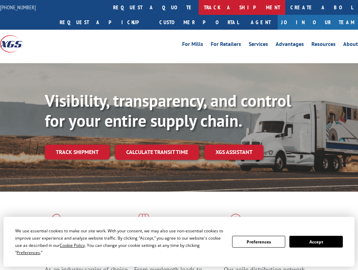 The image size is (358, 270). I want to click on img: xgs-icon-total-supply-chain-intelligence-red, so click(56, 222).